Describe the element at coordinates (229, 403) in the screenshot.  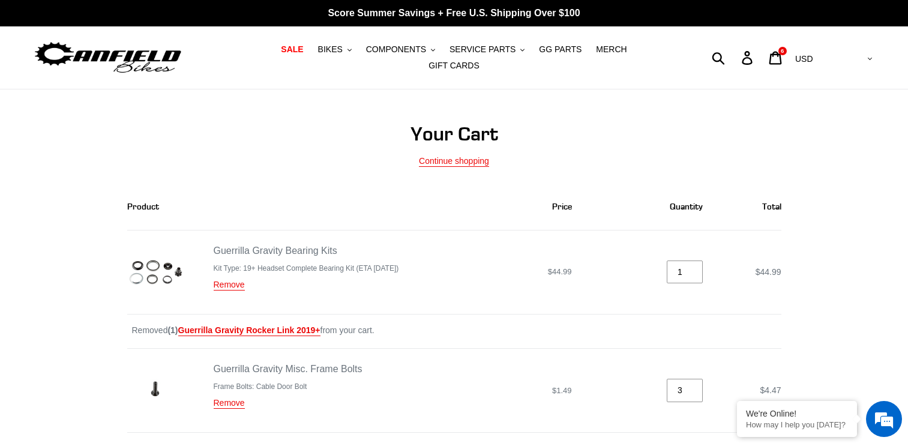
I see `a: Remove Guerrilla Gravity Misc. Frame Bolts - Cable Door Bolt` at that location.